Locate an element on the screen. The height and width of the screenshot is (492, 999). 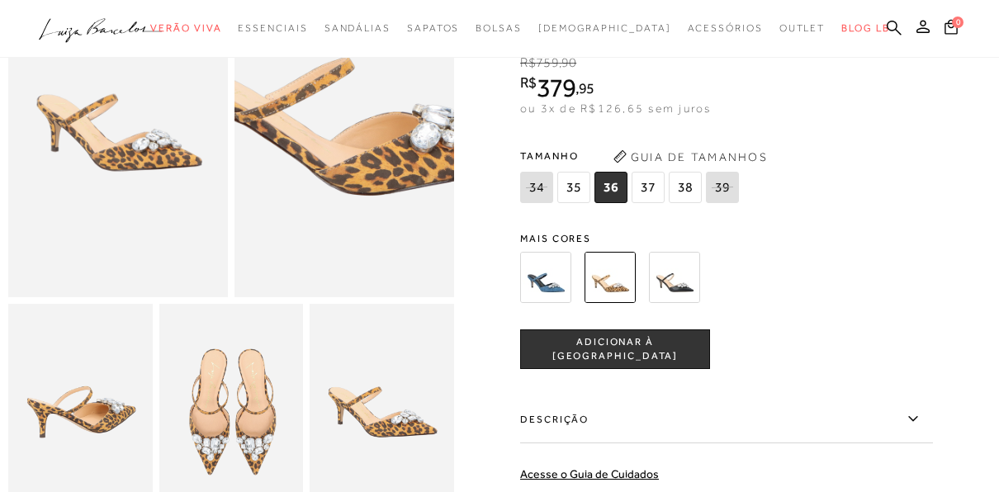
span: Mais cores is located at coordinates (727, 239).